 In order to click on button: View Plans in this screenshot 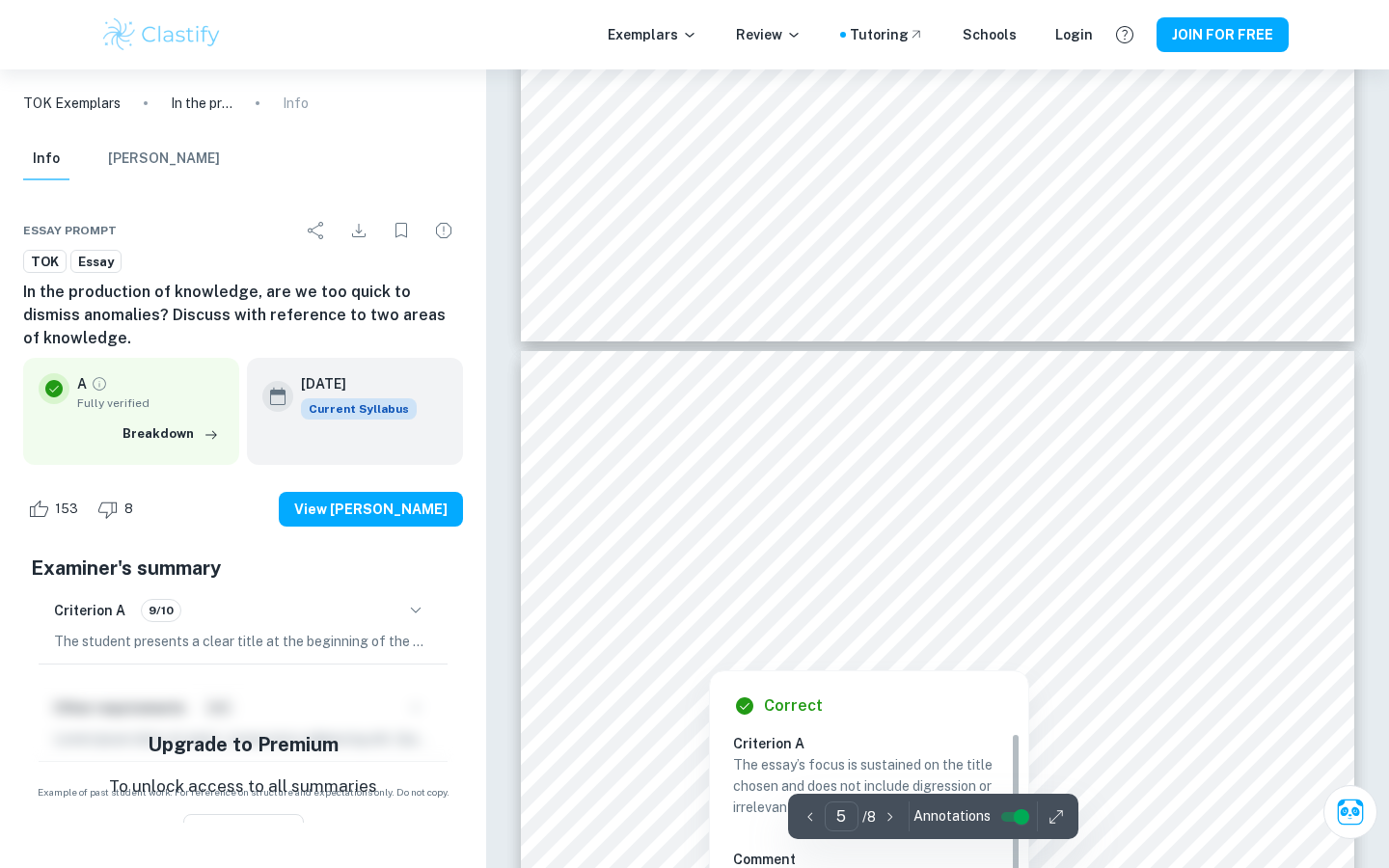, I will do `click(243, 834)`.